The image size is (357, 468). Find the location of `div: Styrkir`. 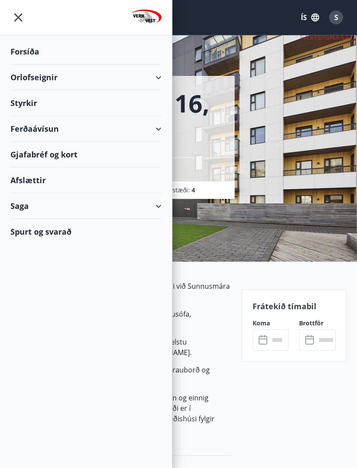

div: Styrkir is located at coordinates (86, 103).